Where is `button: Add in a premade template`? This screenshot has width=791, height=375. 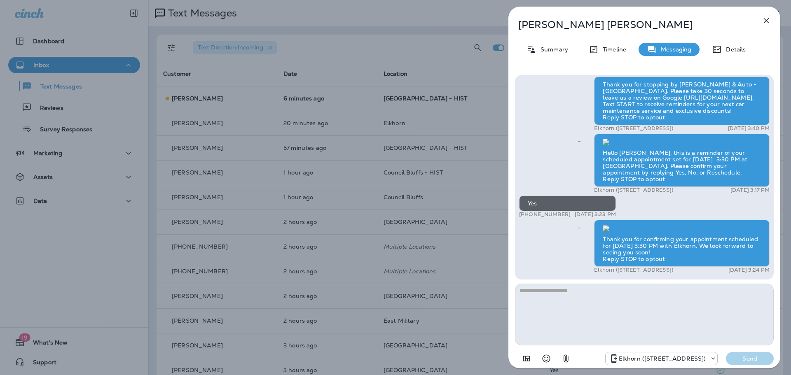 button: Add in a premade template is located at coordinates (527, 359).